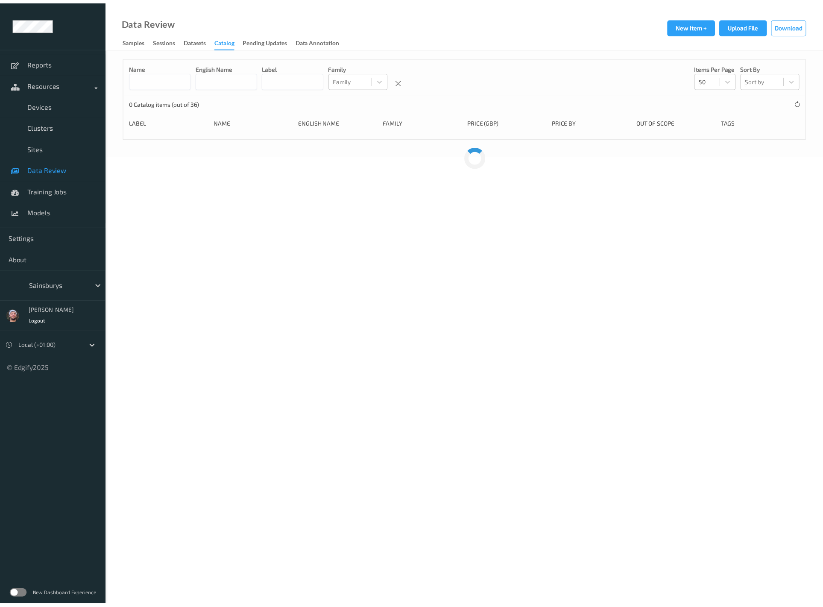 This screenshot has height=607, width=823. Describe the element at coordinates (296, 67) in the screenshot. I see `p: Label` at that location.